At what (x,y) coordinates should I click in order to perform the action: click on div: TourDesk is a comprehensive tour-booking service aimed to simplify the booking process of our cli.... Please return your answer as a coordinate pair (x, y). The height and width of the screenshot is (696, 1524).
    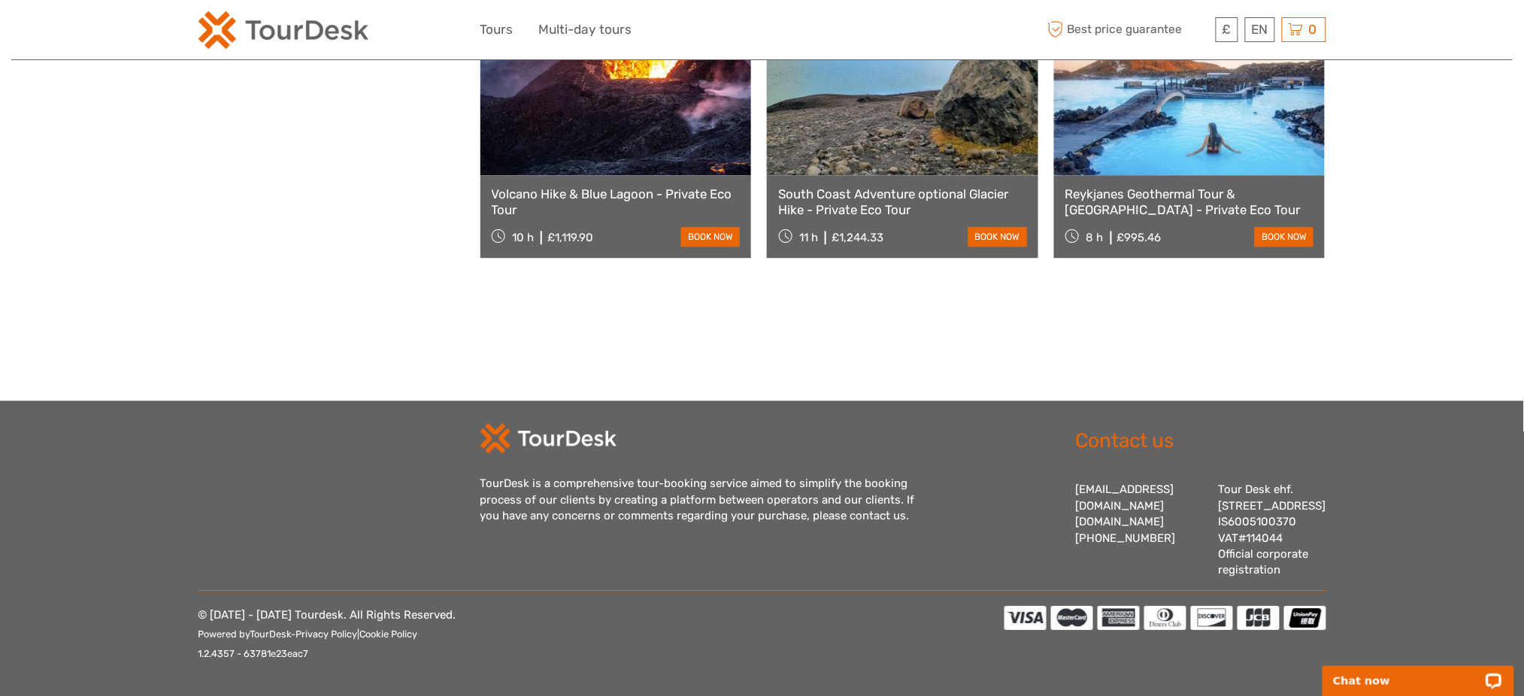
    Looking at the image, I should click on (706, 500).